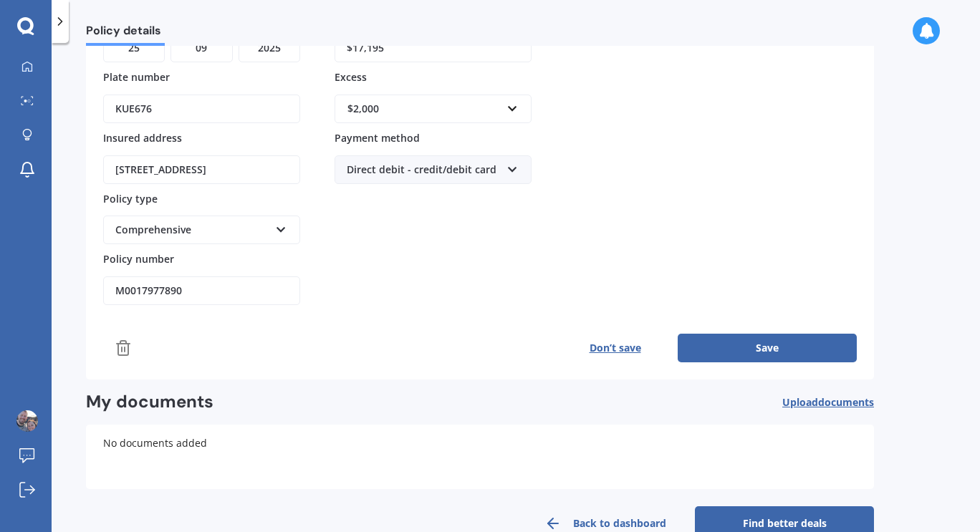  I want to click on span: Payment method, so click(377, 138).